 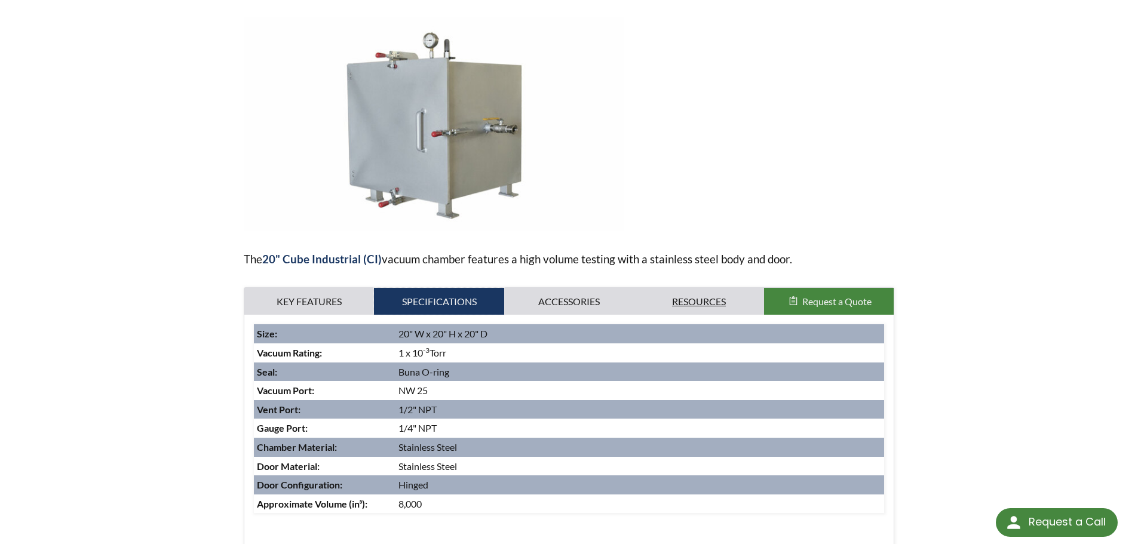 What do you see at coordinates (296, 447) in the screenshot?
I see `strong: Chamber Material` at bounding box center [296, 447].